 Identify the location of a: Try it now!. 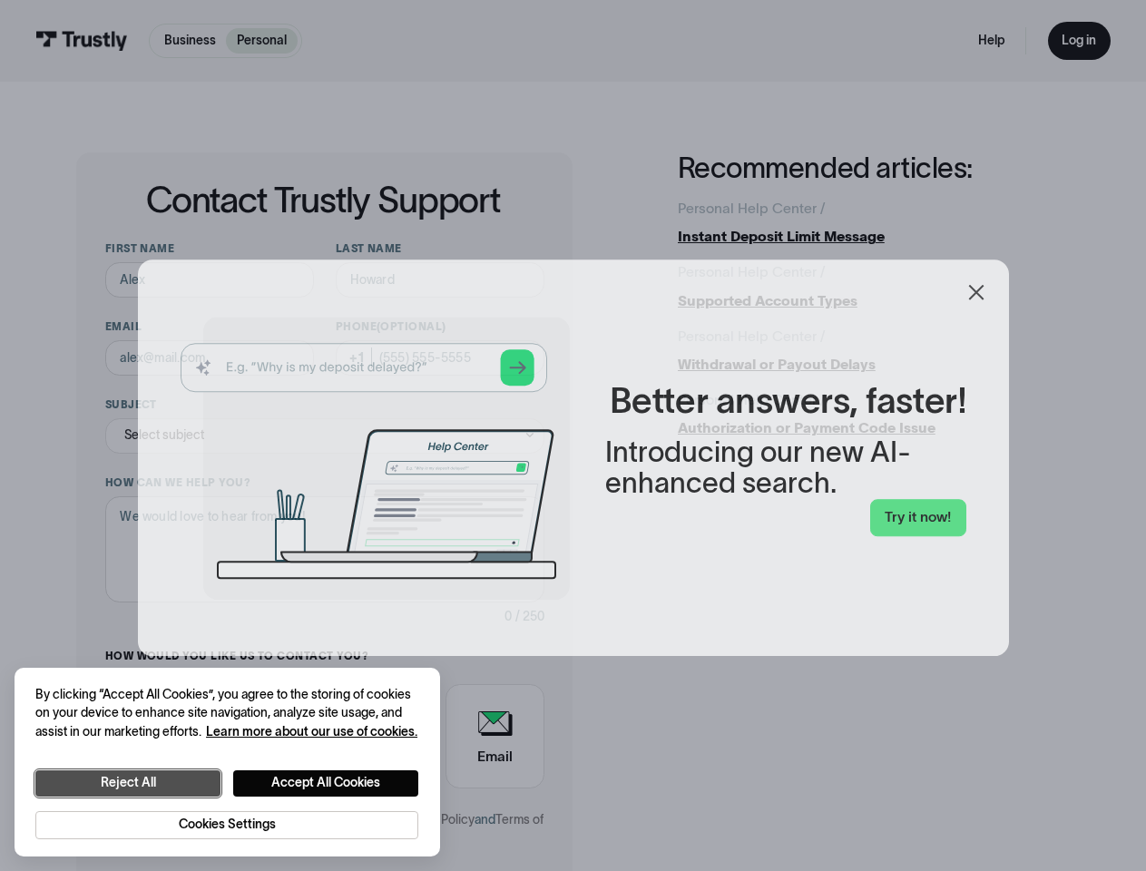
(917, 517).